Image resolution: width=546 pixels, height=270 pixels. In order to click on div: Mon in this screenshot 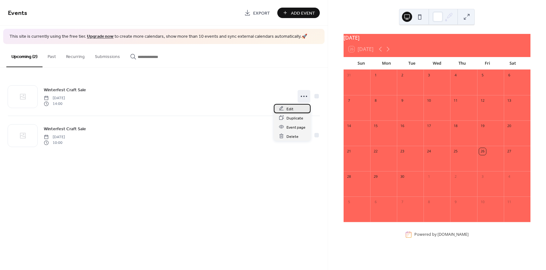, I will do `click(386, 63)`.